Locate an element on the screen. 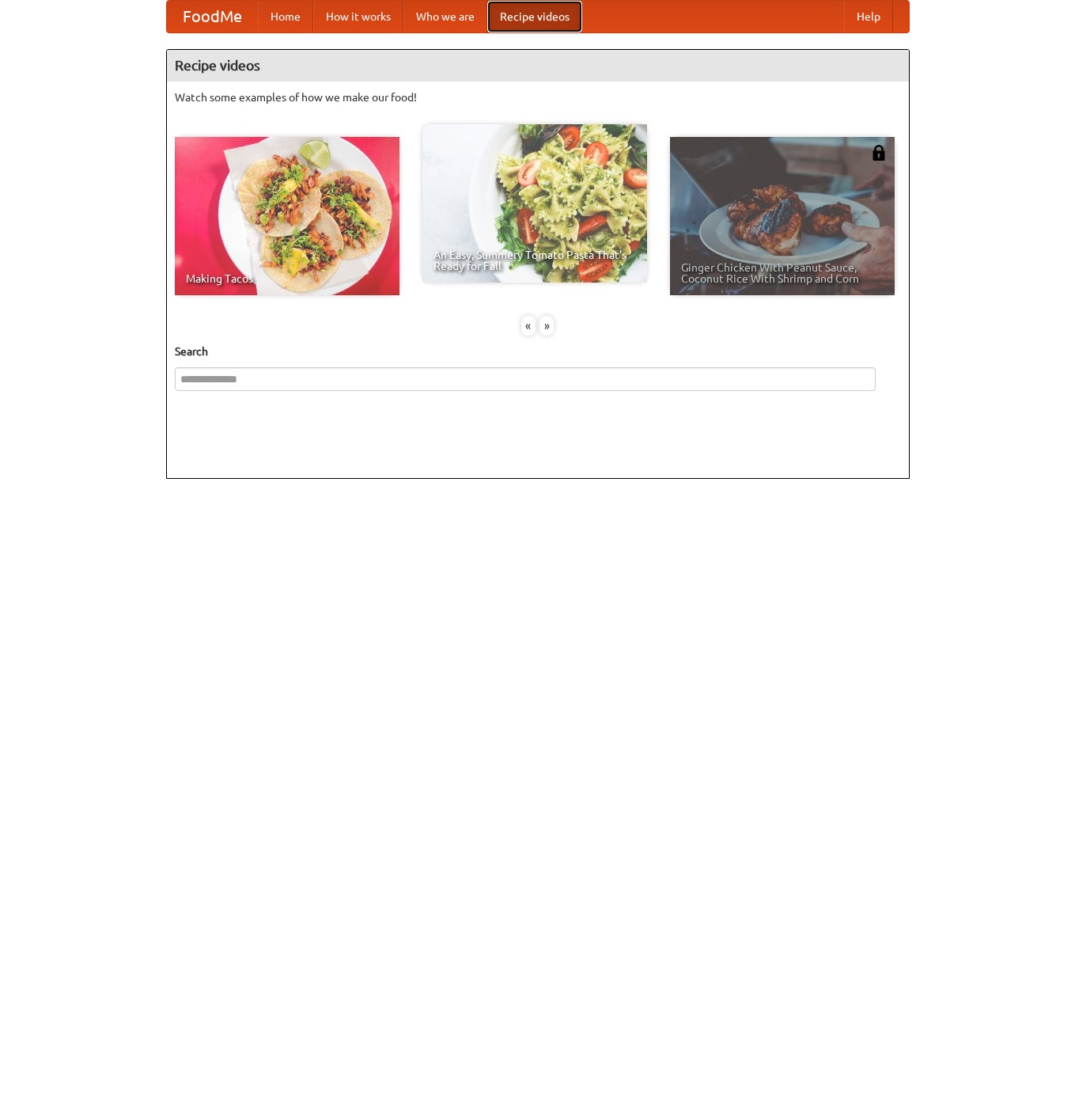 The height and width of the screenshot is (1120, 1075). a: An Easy, Summery Tomato Pasta That's Ready for Fall is located at coordinates (535, 203).